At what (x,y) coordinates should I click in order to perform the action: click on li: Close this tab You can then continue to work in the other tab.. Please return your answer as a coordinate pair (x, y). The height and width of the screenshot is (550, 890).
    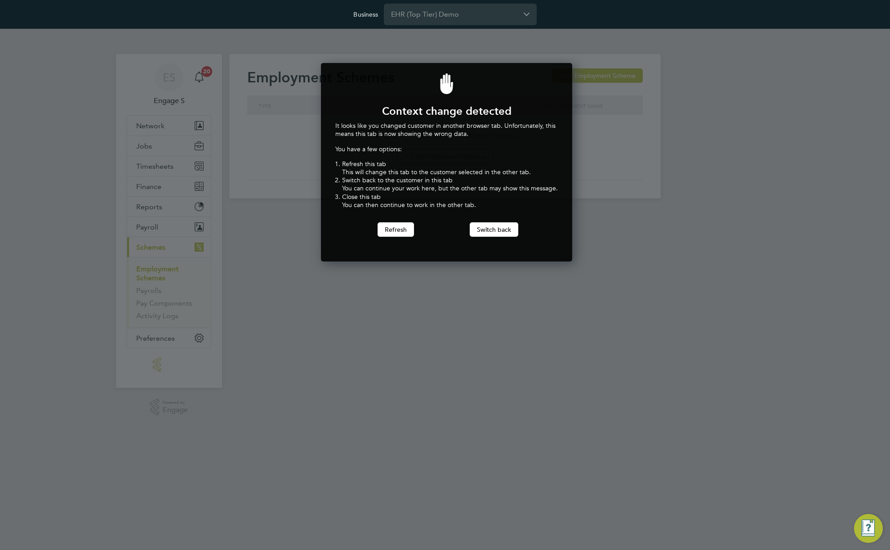
    Looking at the image, I should click on (450, 201).